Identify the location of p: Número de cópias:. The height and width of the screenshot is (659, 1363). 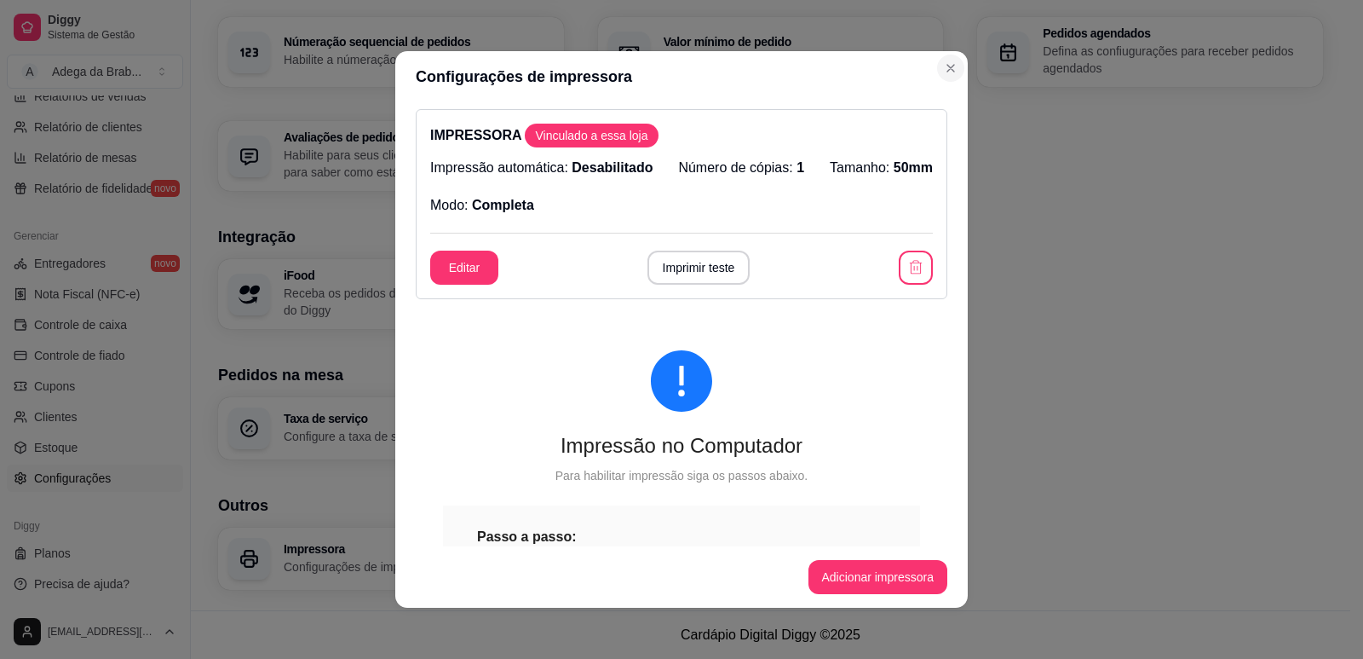
(741, 168).